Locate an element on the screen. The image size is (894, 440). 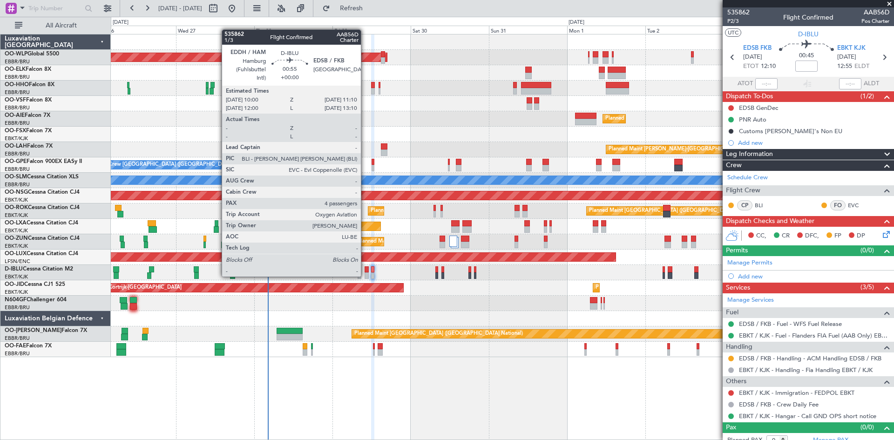
div: Thu 28 is located at coordinates (293, 30).